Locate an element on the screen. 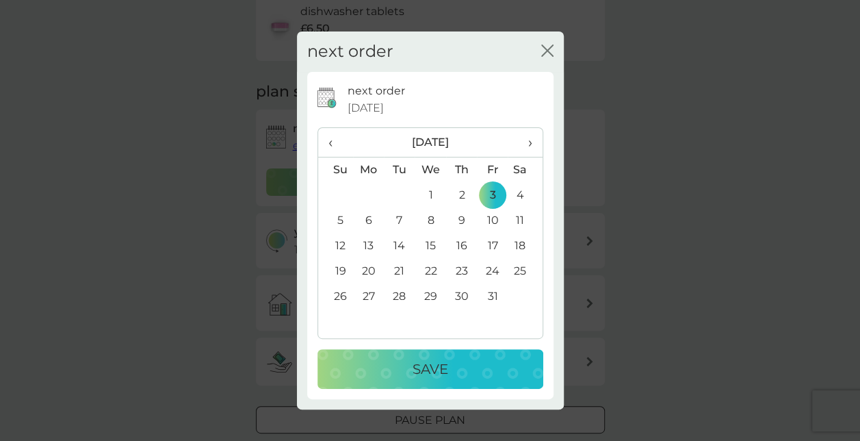 The image size is (860, 441). td: 4 is located at coordinates (525, 195).